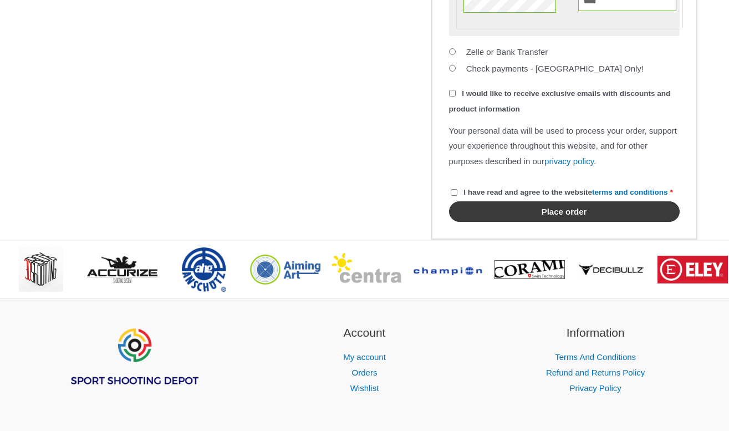  Describe the element at coordinates (452, 93) in the screenshot. I see `input: I would like to receive exclusive emails with discounts and product information` at that location.